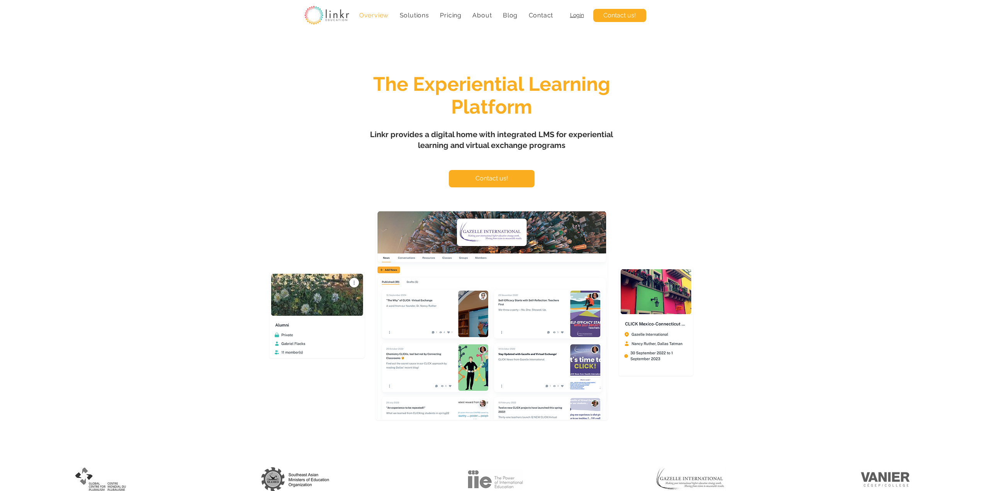 Image resolution: width=983 pixels, height=491 pixels. Describe the element at coordinates (510, 15) in the screenshot. I see `span: Blog` at that location.